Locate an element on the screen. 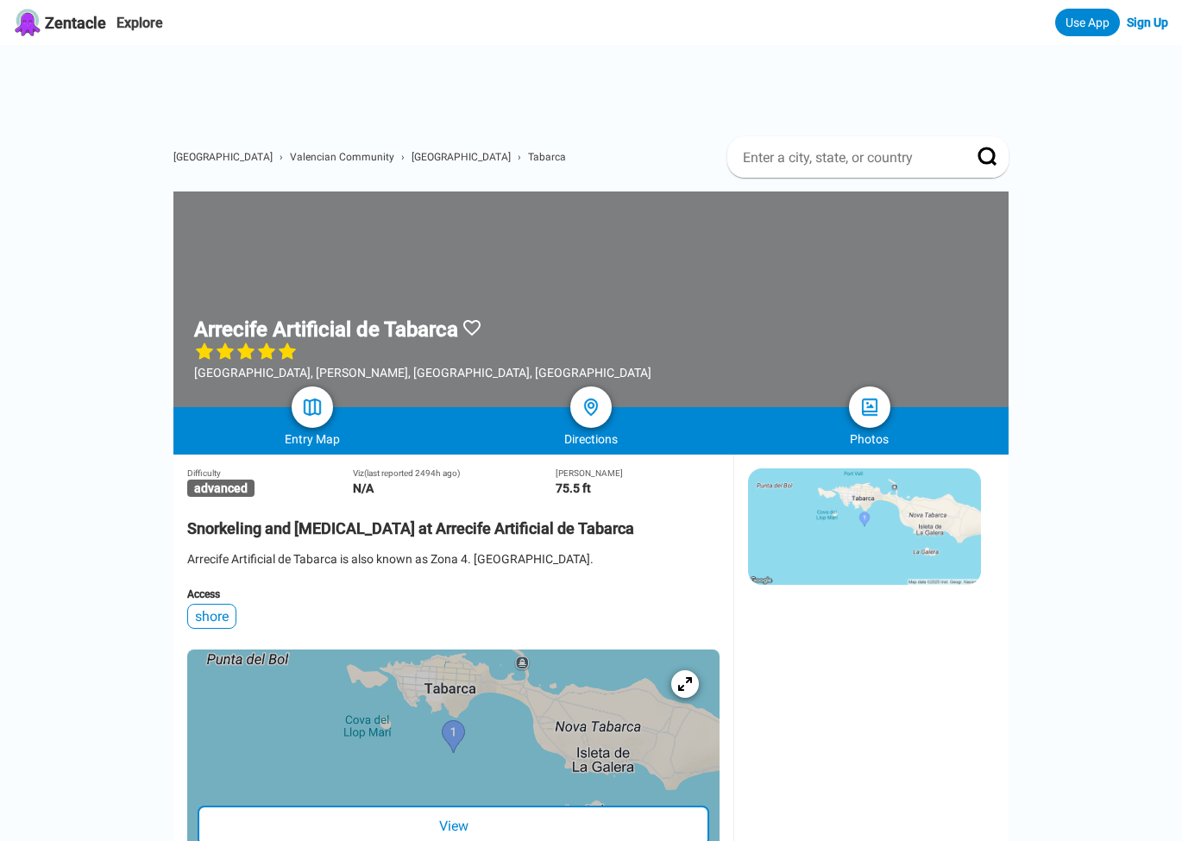 The width and height of the screenshot is (1182, 841). img: map is located at coordinates (312, 407).